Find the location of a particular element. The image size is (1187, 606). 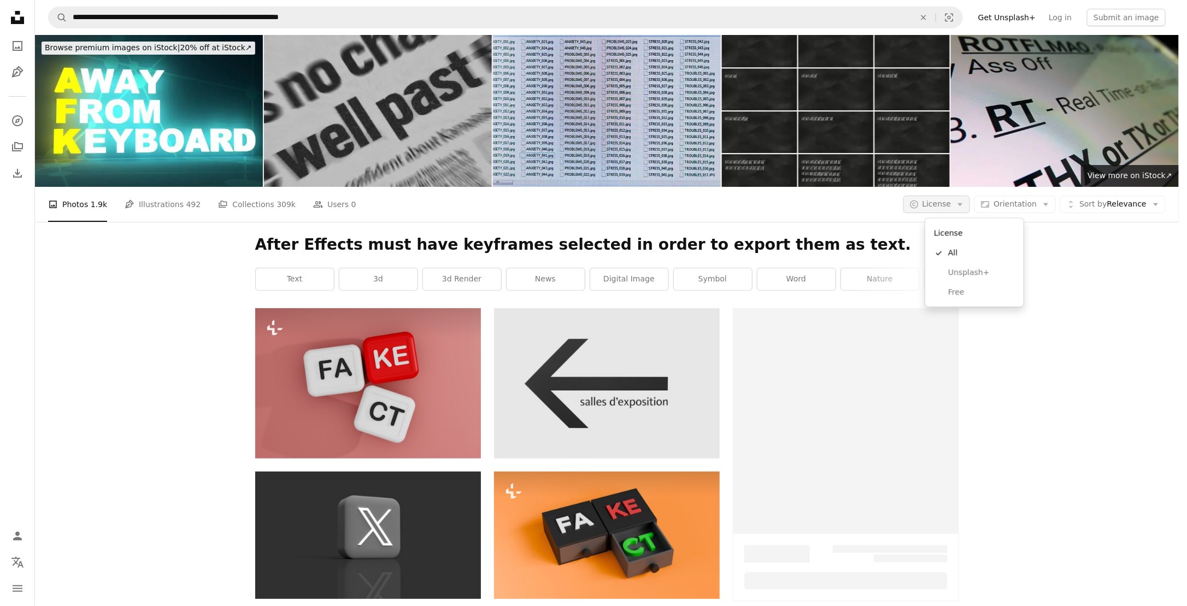

button: Orientation is located at coordinates (1015, 204).